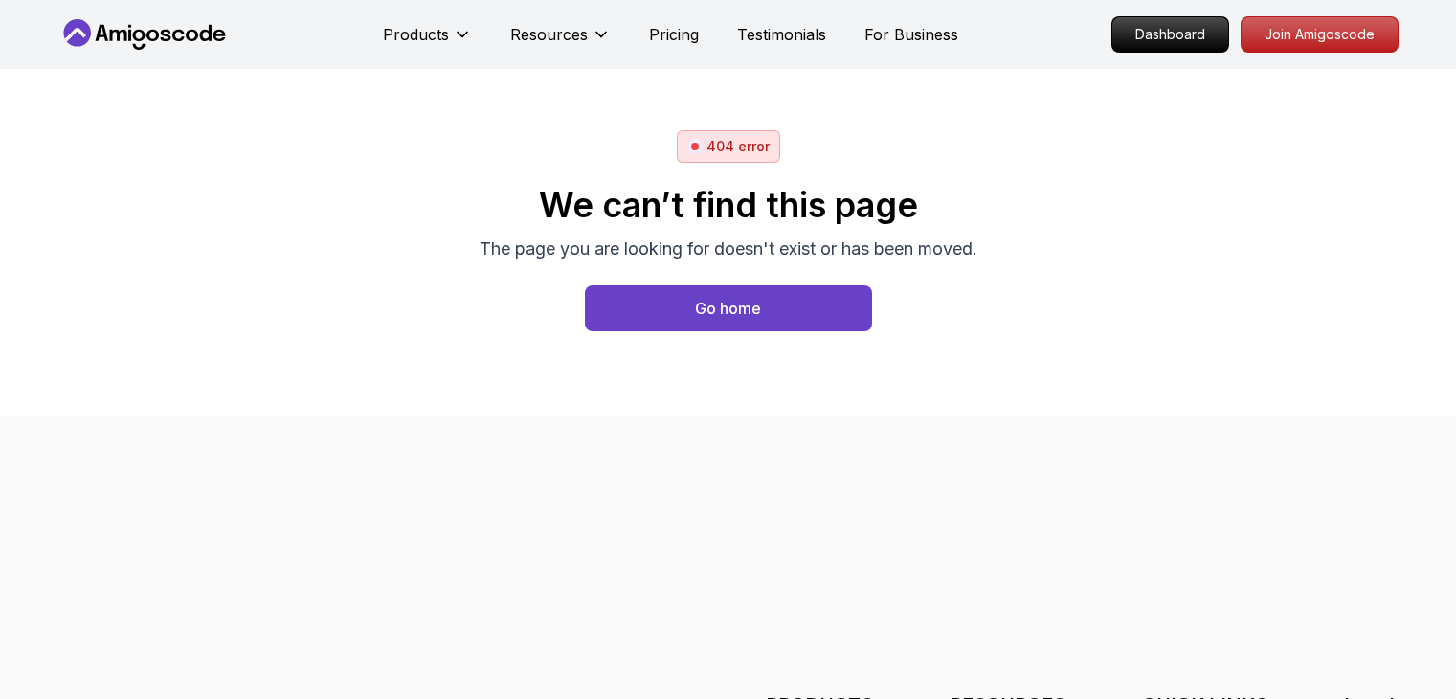 This screenshot has height=699, width=1456. What do you see at coordinates (911, 34) in the screenshot?
I see `a: For Business` at bounding box center [911, 34].